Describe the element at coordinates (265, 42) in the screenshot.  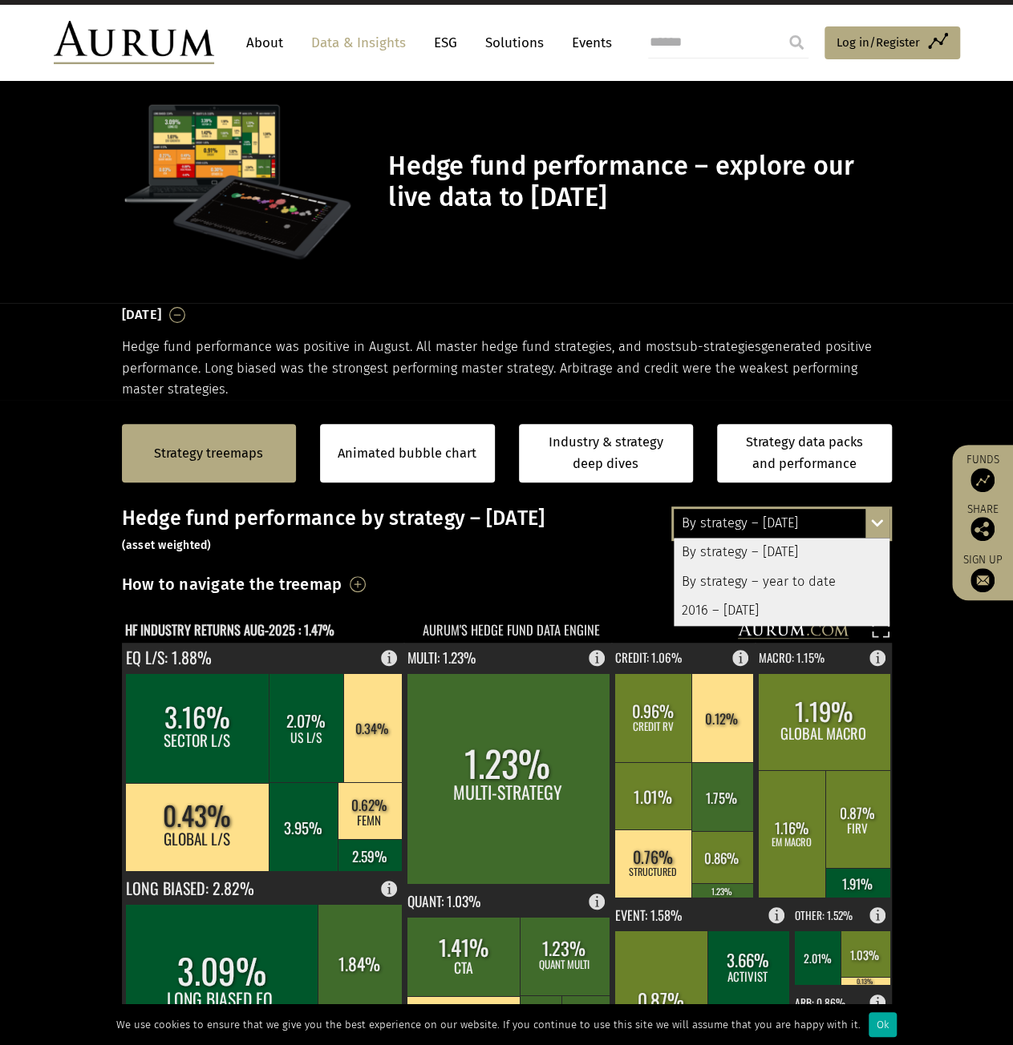
I see `a: About` at that location.